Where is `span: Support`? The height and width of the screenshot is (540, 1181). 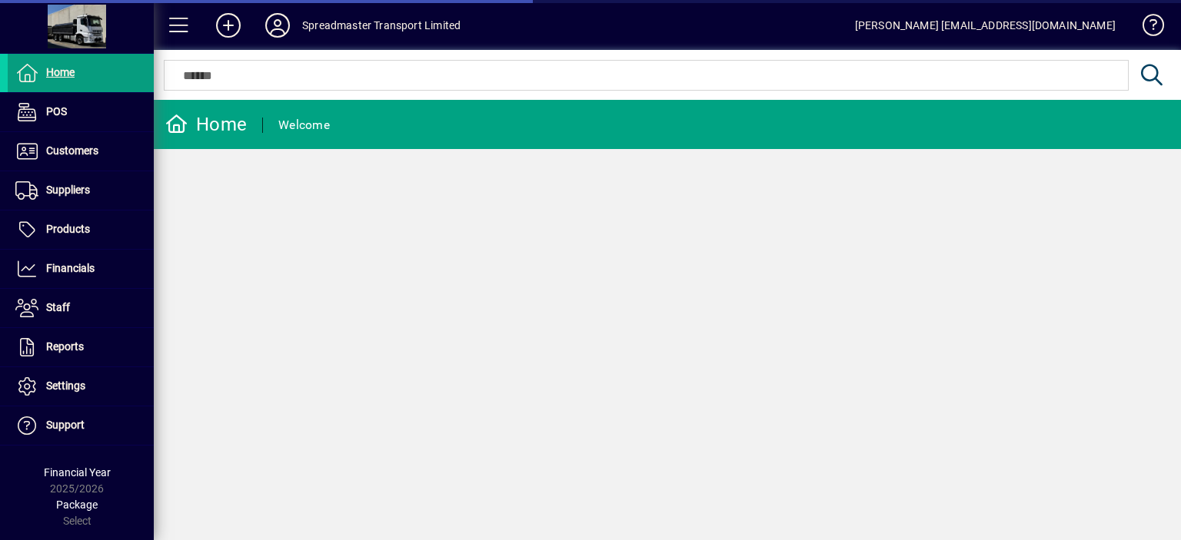
span: Support is located at coordinates (65, 425).